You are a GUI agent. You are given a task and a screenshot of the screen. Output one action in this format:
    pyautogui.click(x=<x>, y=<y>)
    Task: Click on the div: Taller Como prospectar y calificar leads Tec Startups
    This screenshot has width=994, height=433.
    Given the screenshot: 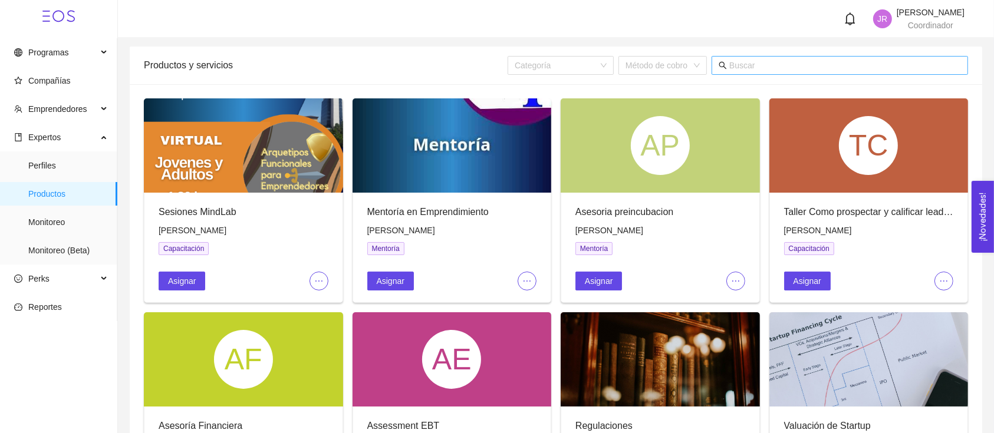 What is the action you would take?
    pyautogui.click(x=869, y=212)
    